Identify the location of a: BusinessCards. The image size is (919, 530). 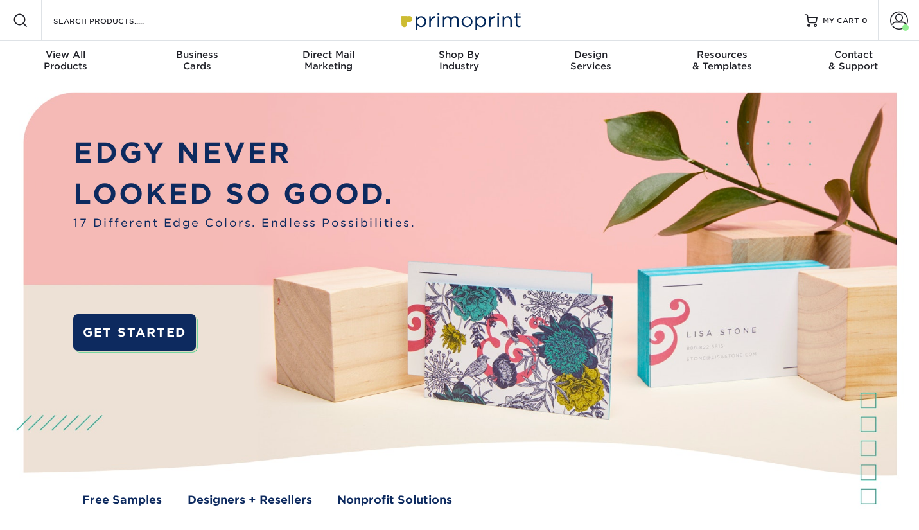
(196, 62).